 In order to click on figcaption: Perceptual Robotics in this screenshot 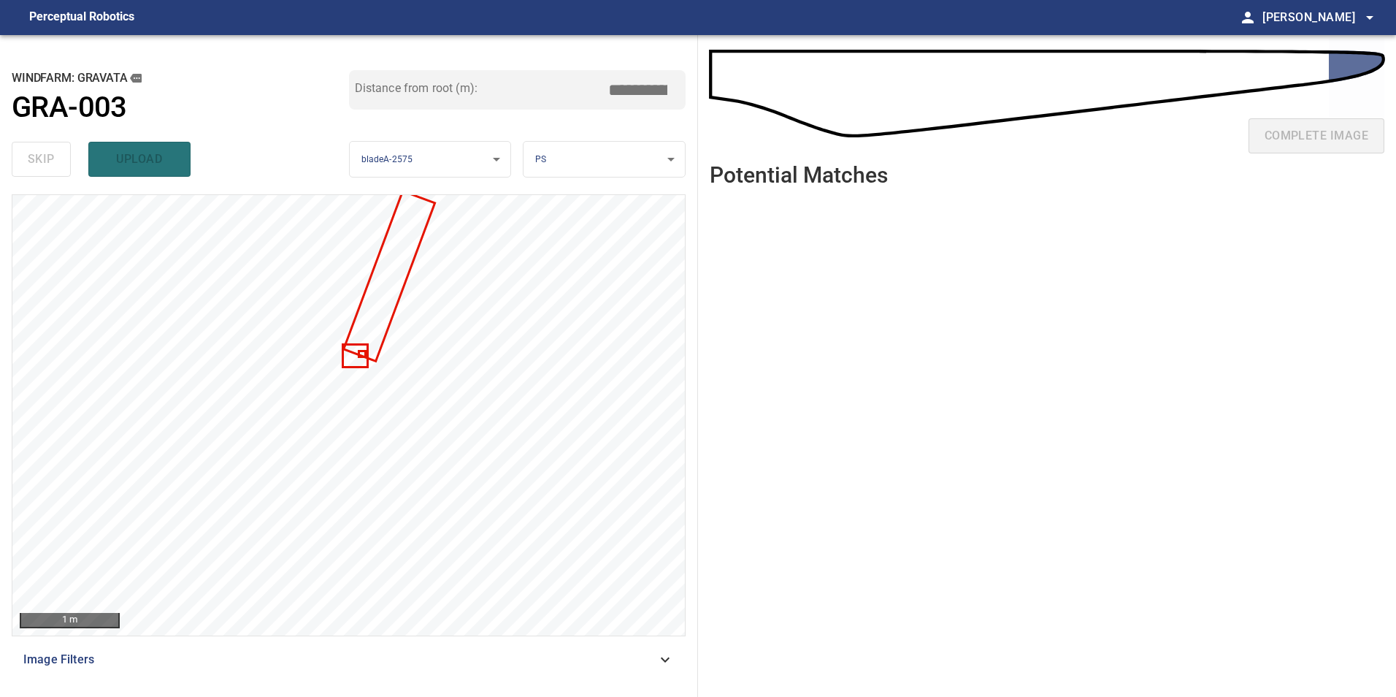, I will do `click(82, 18)`.